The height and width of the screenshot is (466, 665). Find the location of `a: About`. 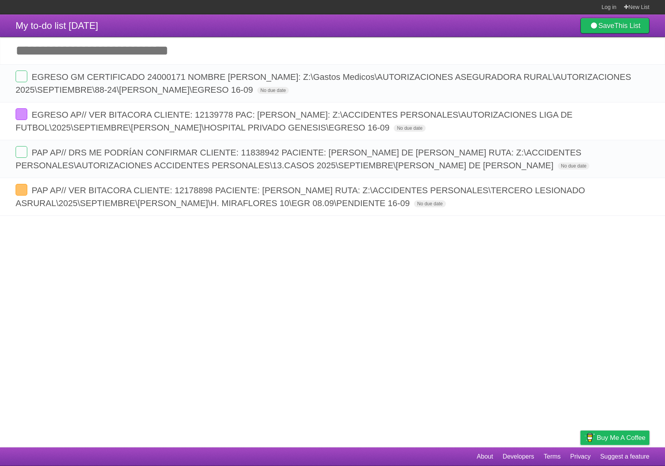

a: About is located at coordinates (485, 457).